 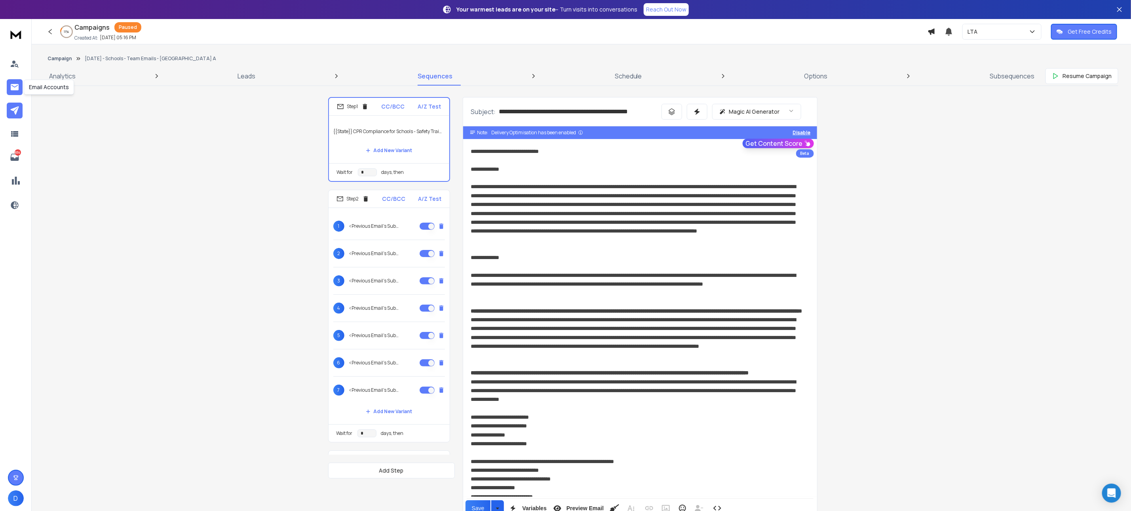 I want to click on p: – Turn visits into conversations, so click(x=547, y=10).